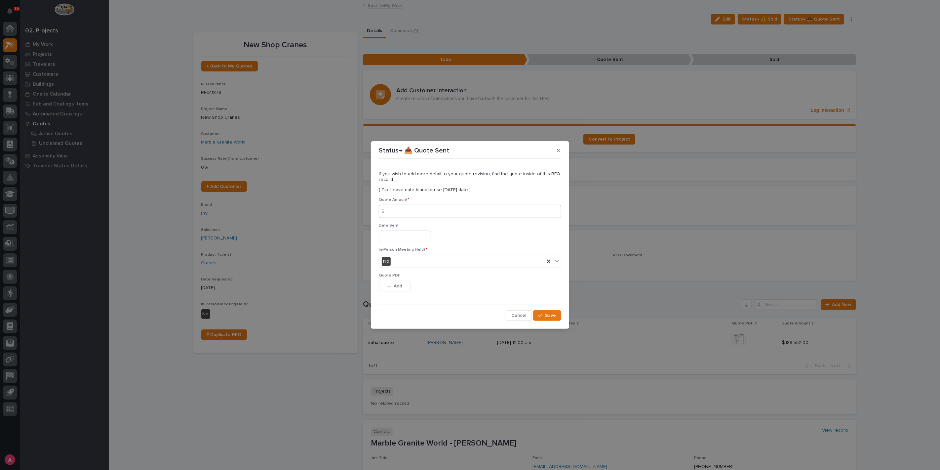 Image resolution: width=940 pixels, height=470 pixels. Describe the element at coordinates (519, 315) in the screenshot. I see `button: Cancel` at that location.